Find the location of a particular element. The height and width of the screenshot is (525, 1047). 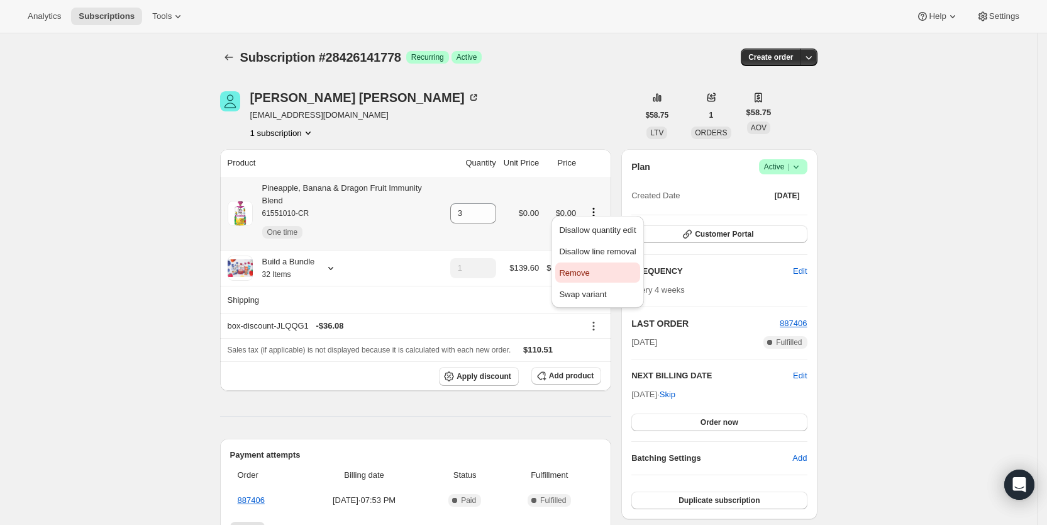

button: Settings is located at coordinates (998, 16).